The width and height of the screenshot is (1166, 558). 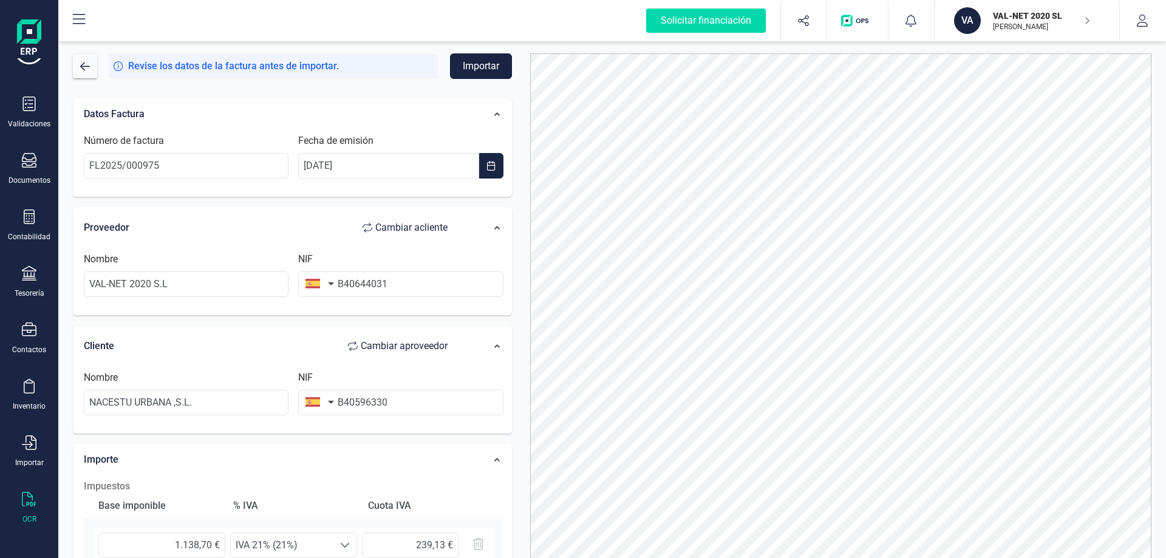 What do you see at coordinates (405, 228) in the screenshot?
I see `button: Cambiar acliente` at bounding box center [405, 228].